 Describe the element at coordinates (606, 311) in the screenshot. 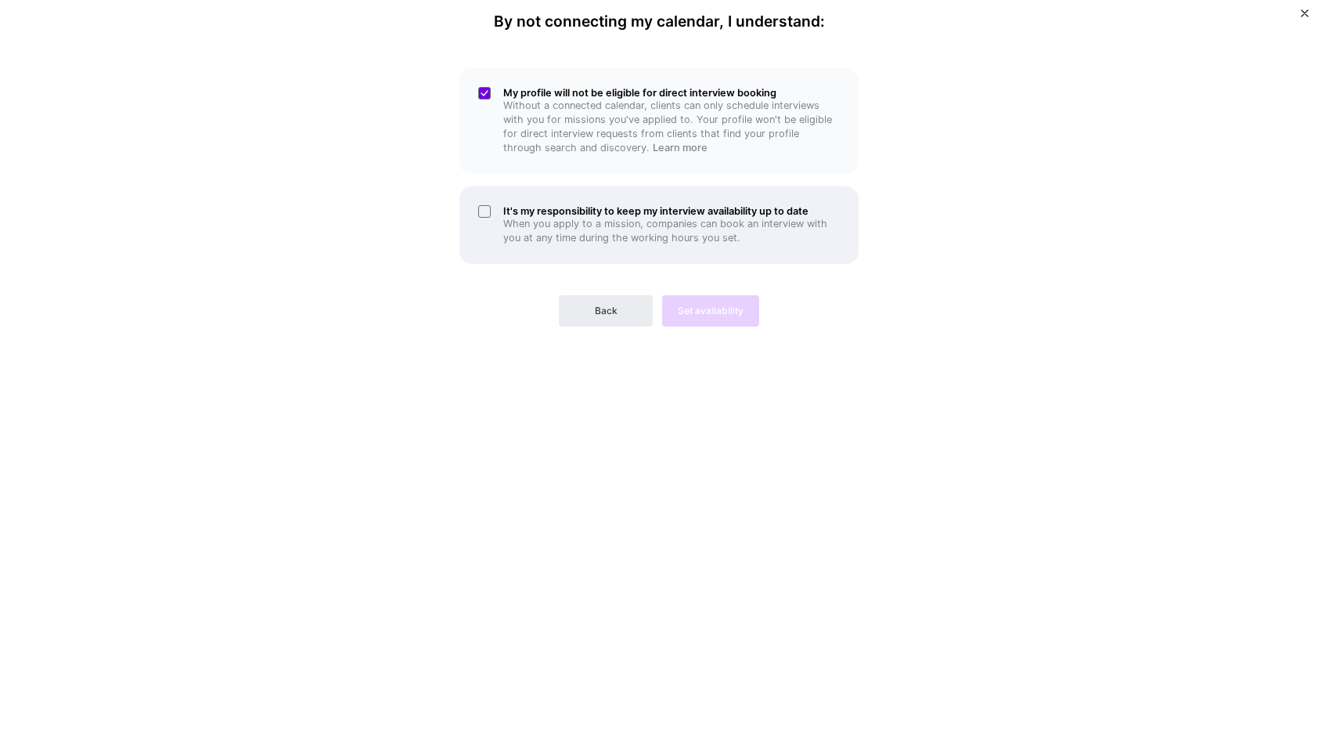

I see `button: Back` at that location.